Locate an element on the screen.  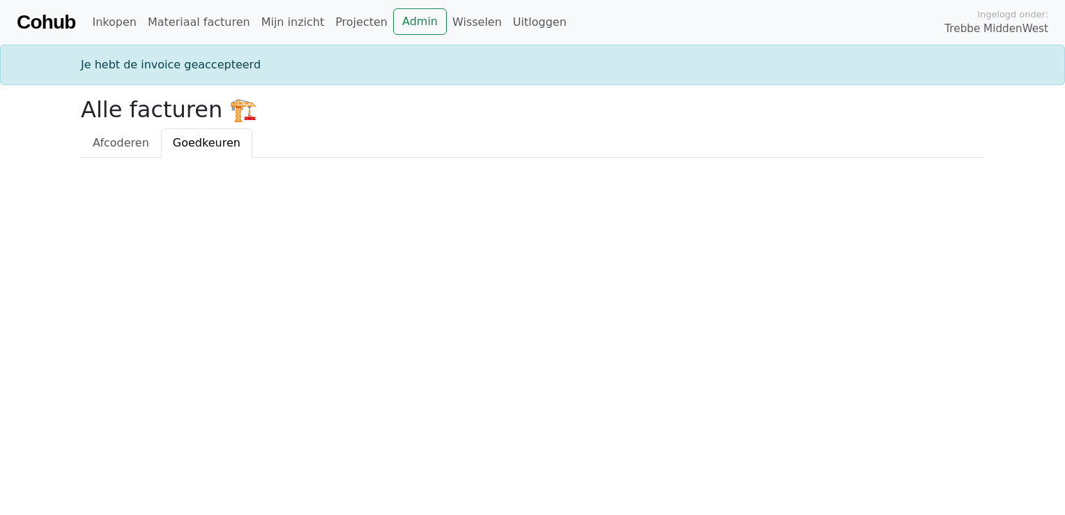
a: Afcoderen is located at coordinates (121, 143).